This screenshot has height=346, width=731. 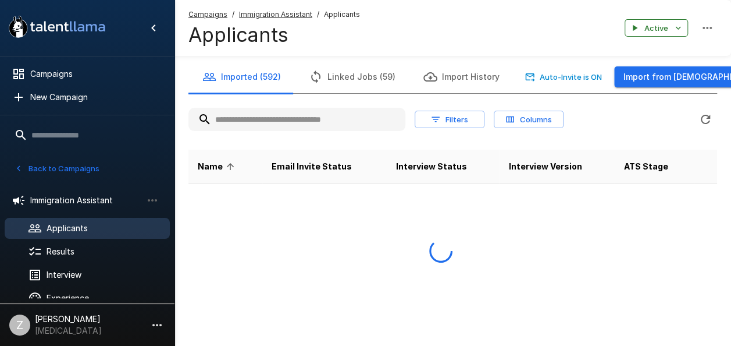 I want to click on span: Interview Status, so click(x=432, y=166).